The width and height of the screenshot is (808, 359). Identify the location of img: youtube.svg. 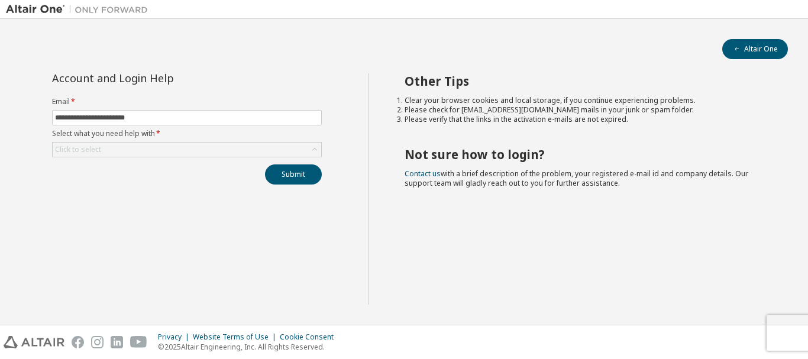
(138, 342).